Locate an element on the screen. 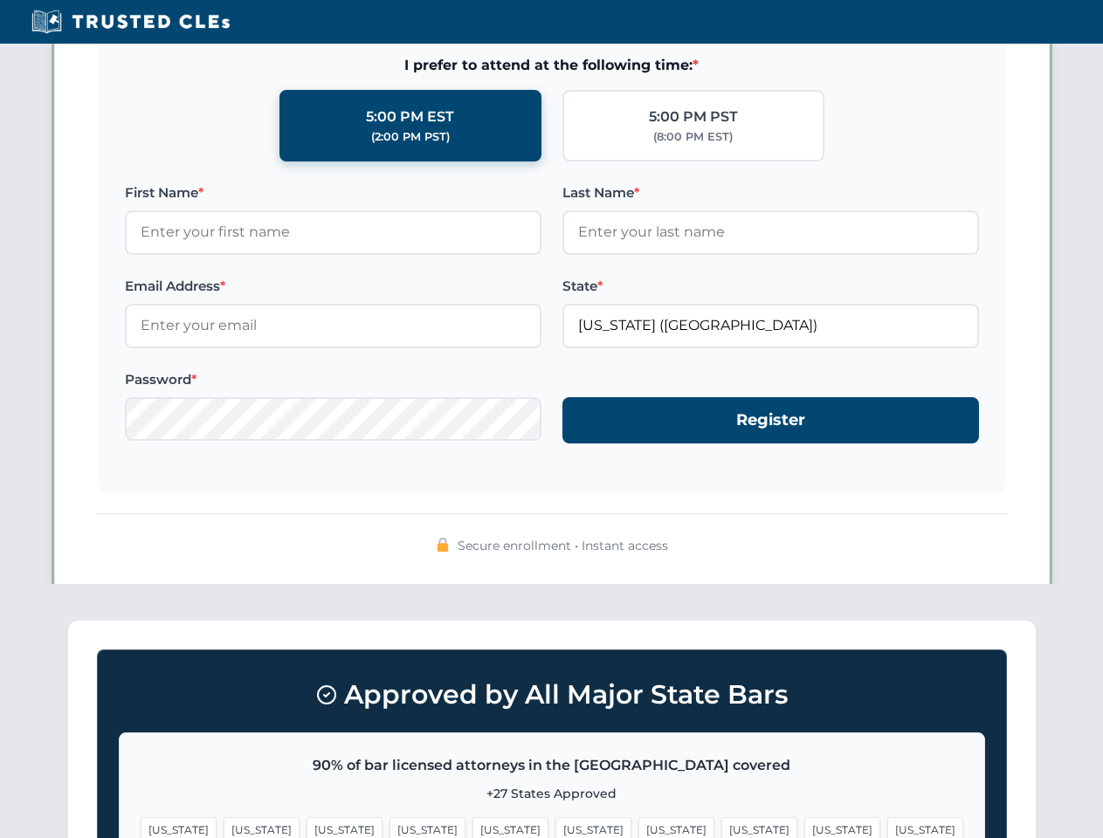  label: First Name is located at coordinates (333, 193).